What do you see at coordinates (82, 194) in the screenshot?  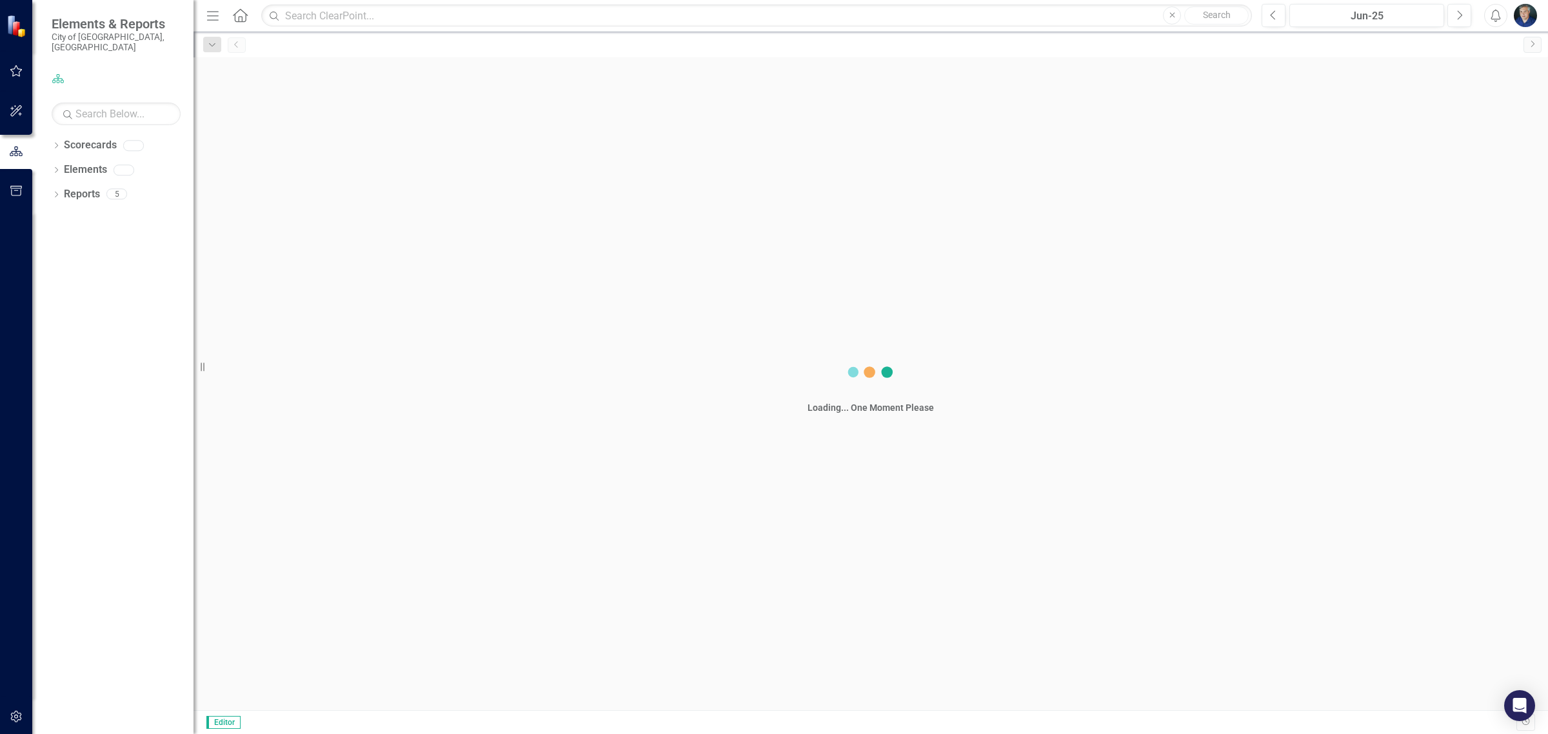 I see `a: Reports` at bounding box center [82, 194].